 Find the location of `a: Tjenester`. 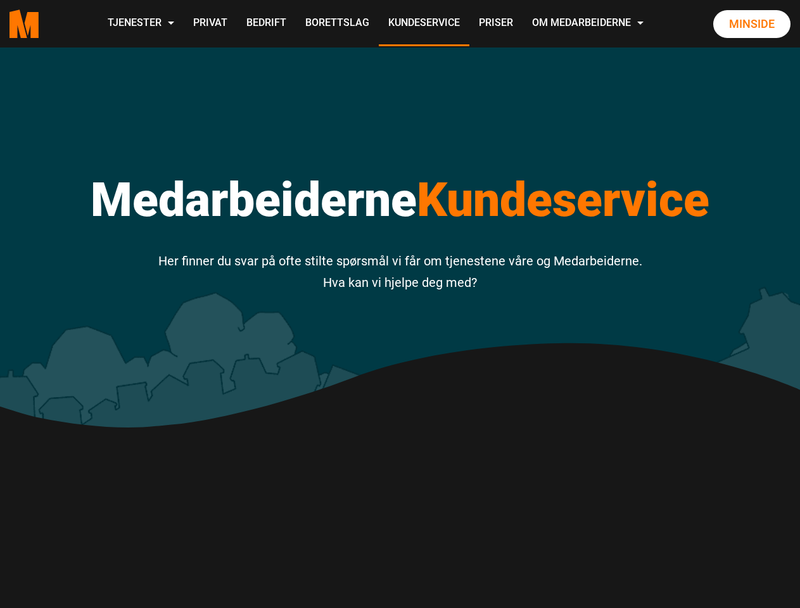

a: Tjenester is located at coordinates (141, 23).